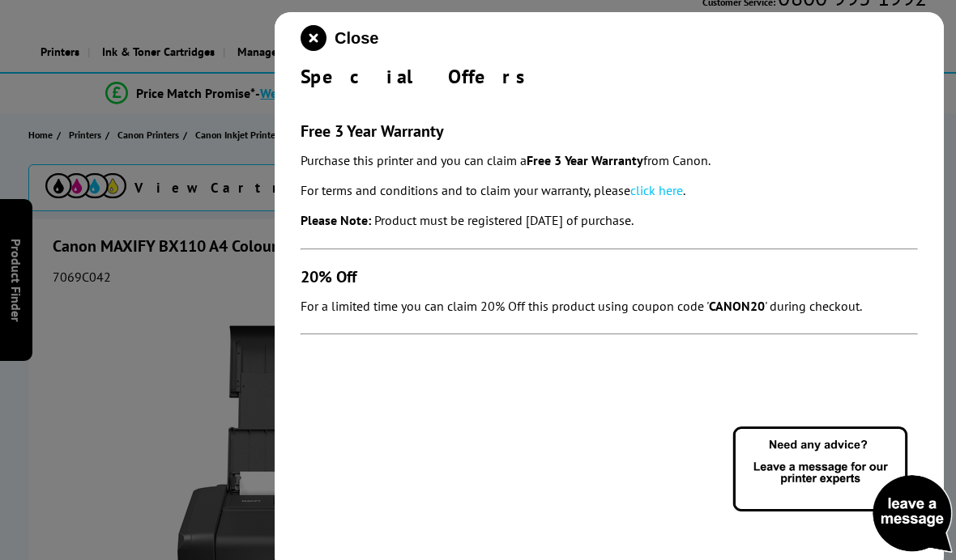 Image resolution: width=956 pixels, height=560 pixels. What do you see at coordinates (335, 220) in the screenshot?
I see `strong: Please Note:` at bounding box center [335, 220].